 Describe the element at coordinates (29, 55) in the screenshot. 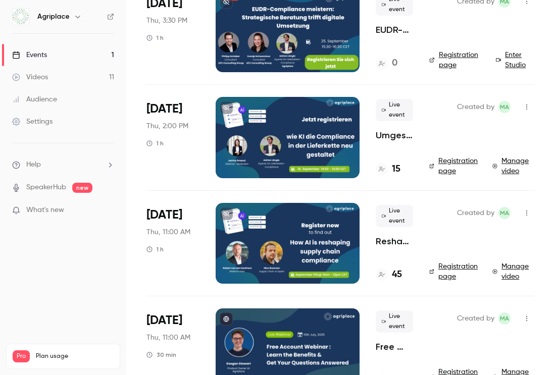

I see `div: Events` at that location.